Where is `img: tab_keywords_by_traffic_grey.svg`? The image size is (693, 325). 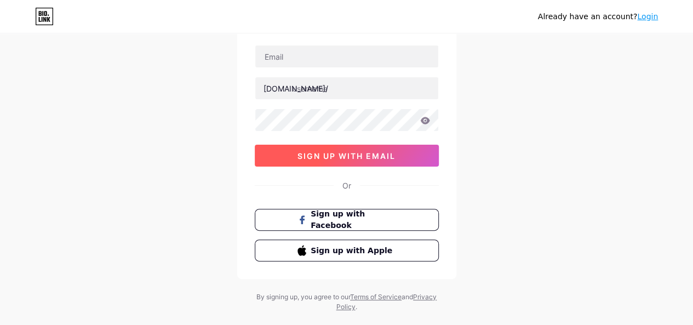
img: tab_keywords_by_traffic_grey.svg is located at coordinates (113, 68).